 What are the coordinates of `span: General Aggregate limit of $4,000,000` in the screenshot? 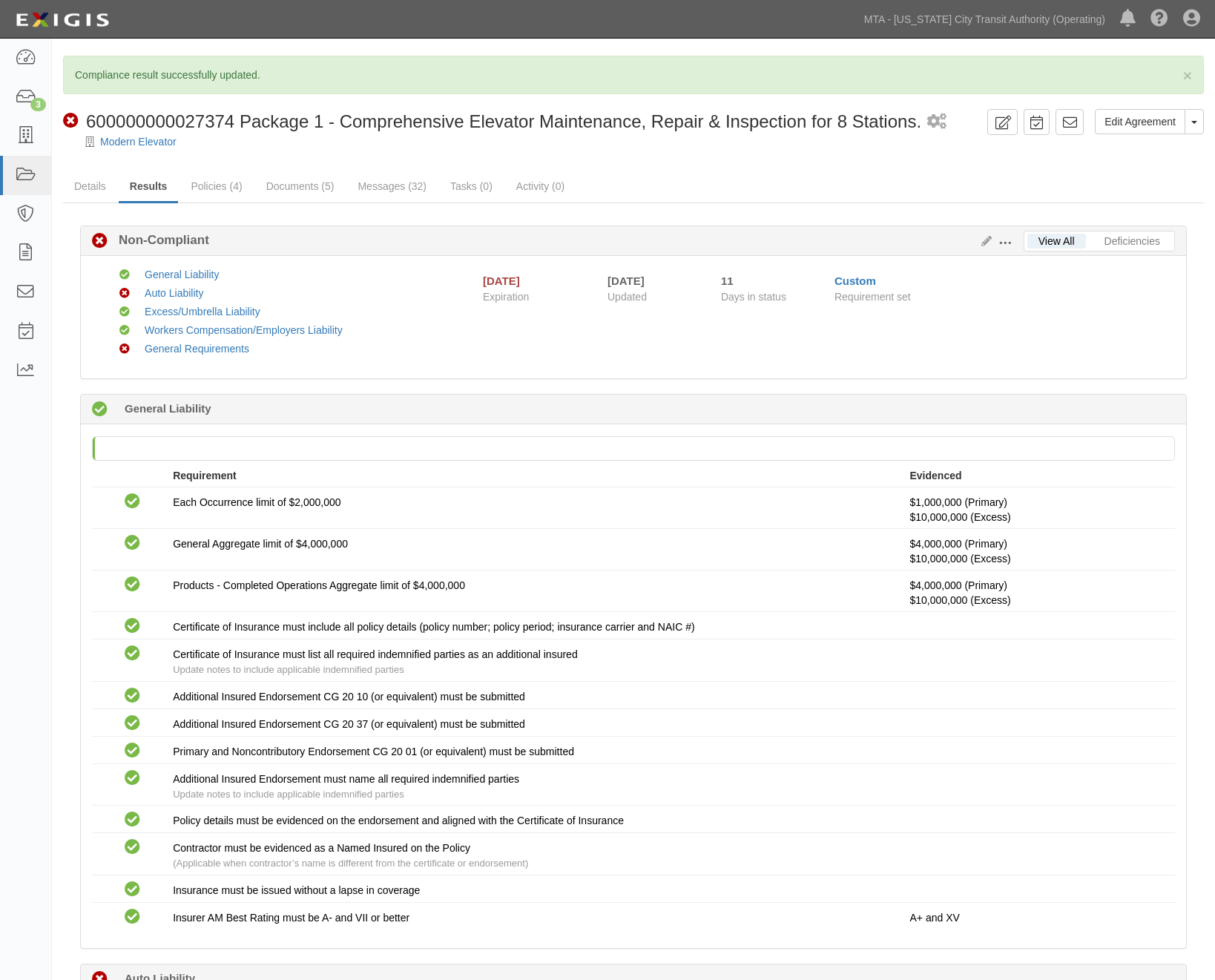 It's located at (260, 544).